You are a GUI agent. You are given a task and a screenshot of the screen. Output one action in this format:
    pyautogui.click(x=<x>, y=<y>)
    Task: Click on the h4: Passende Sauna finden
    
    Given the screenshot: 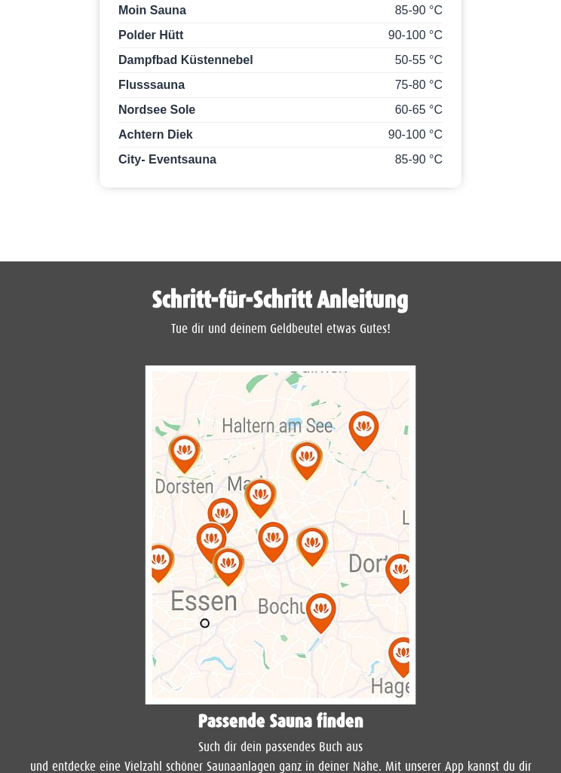 What is the action you would take?
    pyautogui.click(x=280, y=721)
    